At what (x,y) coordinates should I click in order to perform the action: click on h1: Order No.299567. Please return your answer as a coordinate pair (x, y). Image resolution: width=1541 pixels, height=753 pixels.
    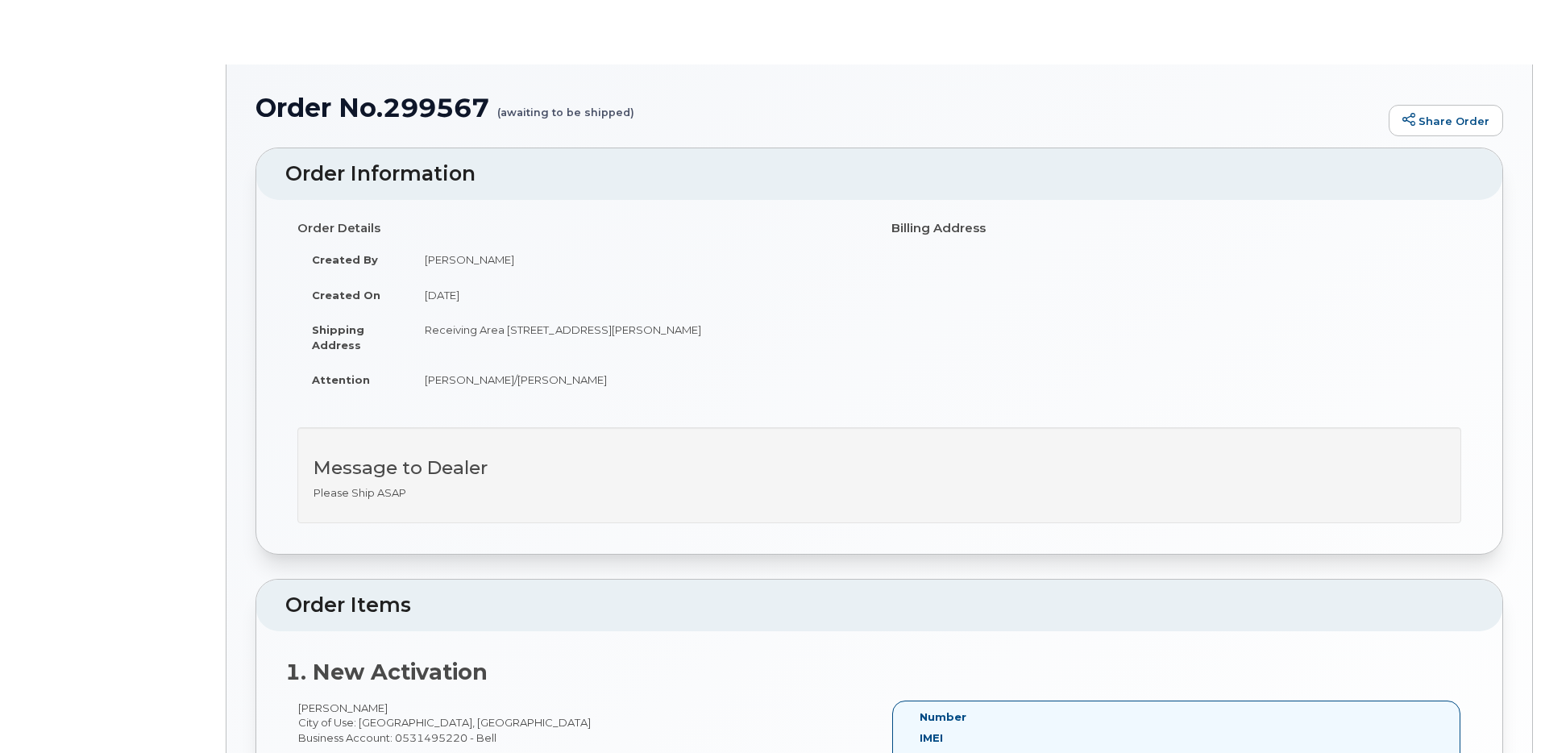
    Looking at the image, I should click on (818, 107).